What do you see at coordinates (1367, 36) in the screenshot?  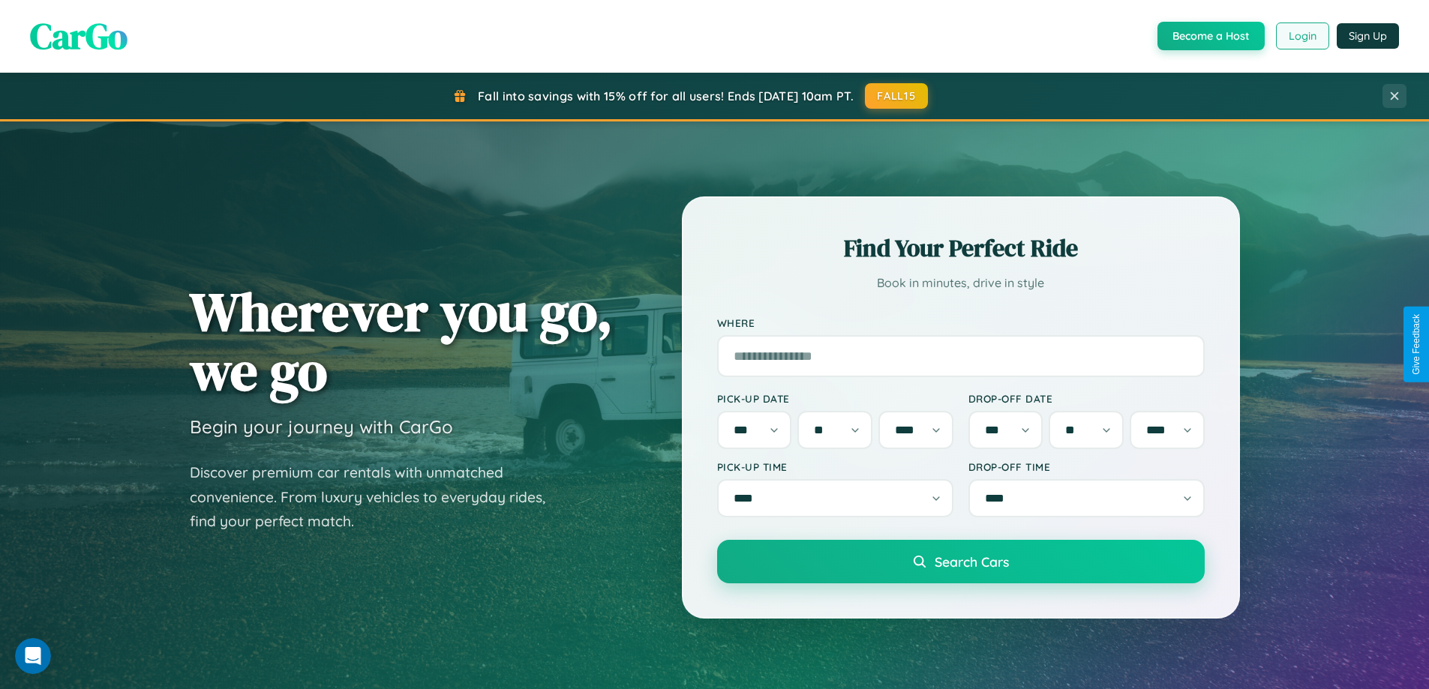 I see `button: Sign Up` at bounding box center [1367, 36].